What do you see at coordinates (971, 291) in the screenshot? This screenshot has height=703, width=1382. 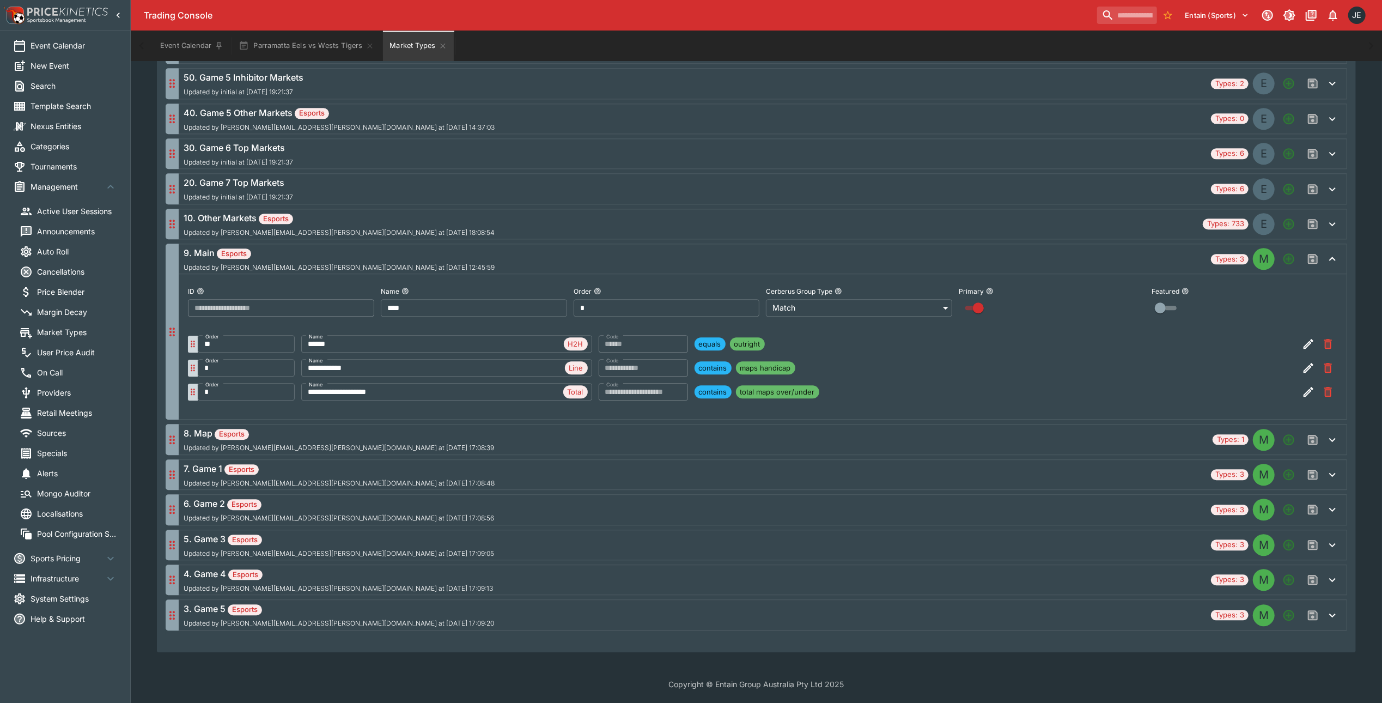 I see `p: Primary` at bounding box center [971, 291].